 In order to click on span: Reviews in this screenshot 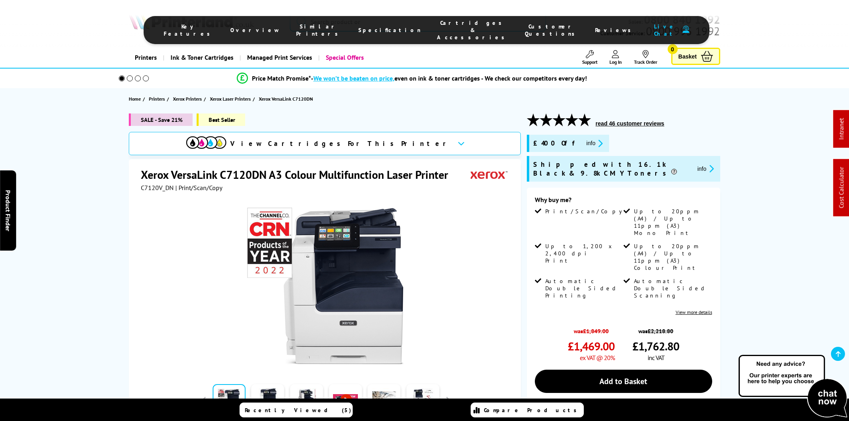, I will do `click(615, 30)`.